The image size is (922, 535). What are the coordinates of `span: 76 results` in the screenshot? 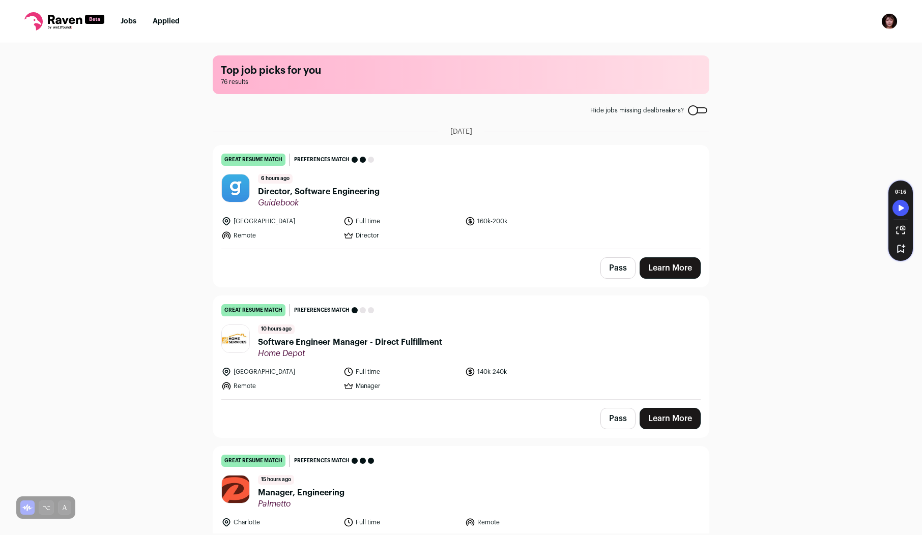 It's located at (461, 82).